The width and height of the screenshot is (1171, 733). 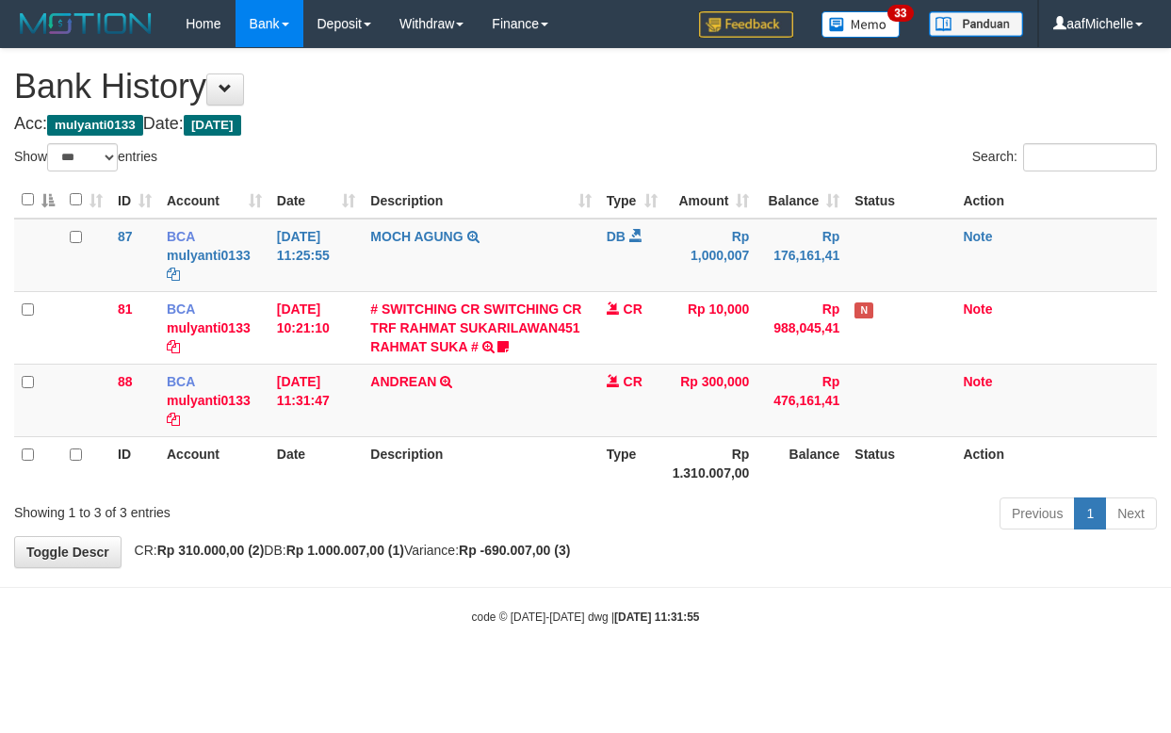 What do you see at coordinates (86, 24) in the screenshot?
I see `img: MOTION_logo.png` at bounding box center [86, 24].